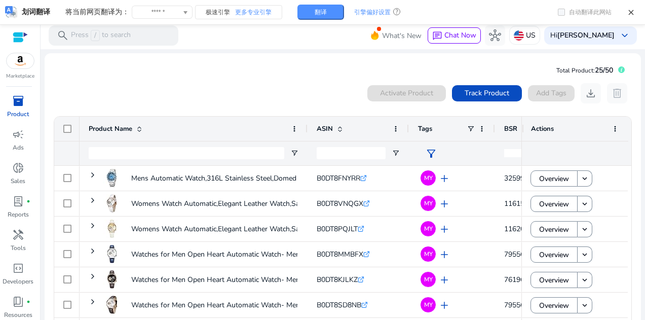  What do you see at coordinates (460, 35) in the screenshot?
I see `span: Chat Now` at bounding box center [460, 35].